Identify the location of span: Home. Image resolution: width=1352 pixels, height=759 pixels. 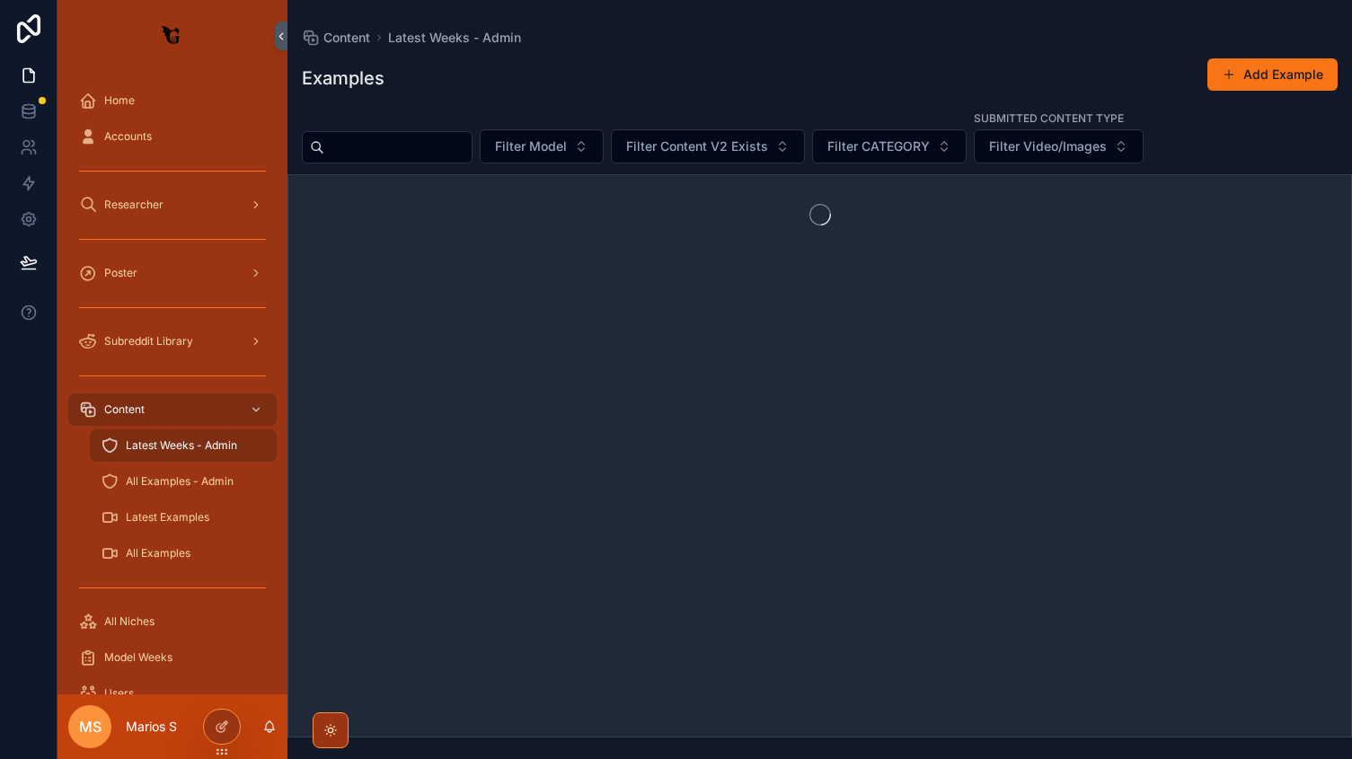
(119, 101).